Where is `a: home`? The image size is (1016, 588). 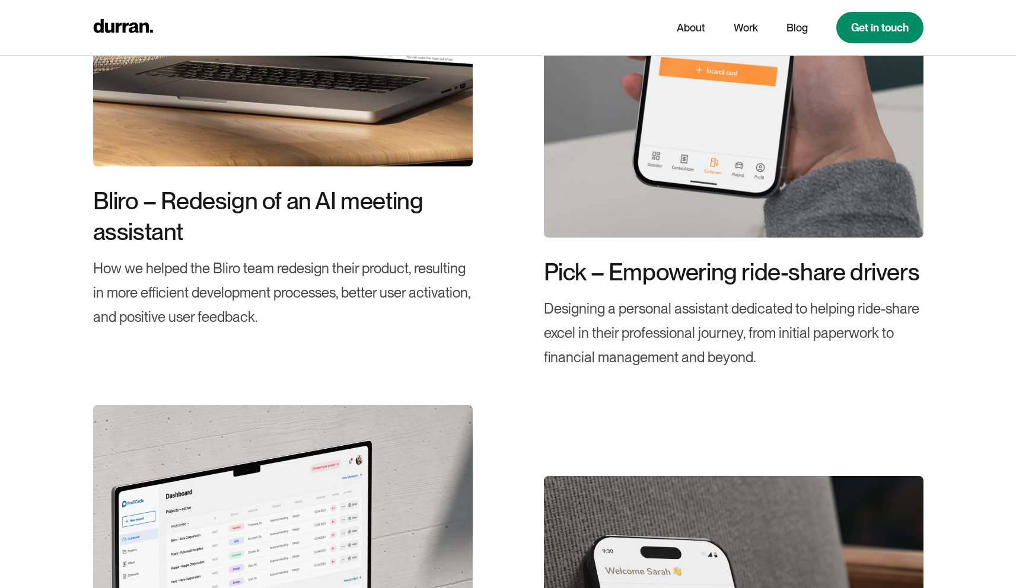 a: home is located at coordinates (123, 27).